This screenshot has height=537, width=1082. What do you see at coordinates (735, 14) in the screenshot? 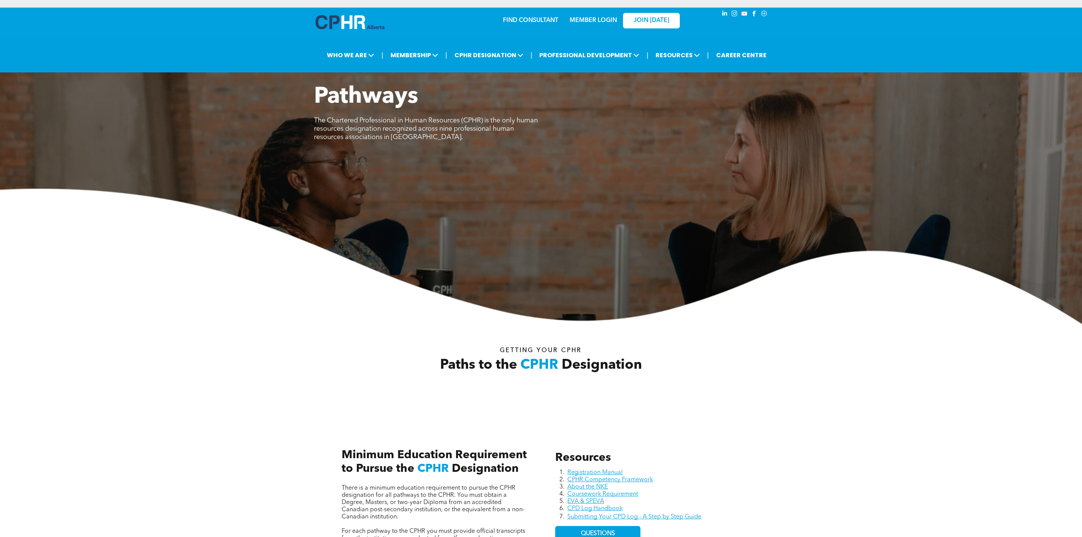
I see `a: instagram` at bounding box center [735, 14].